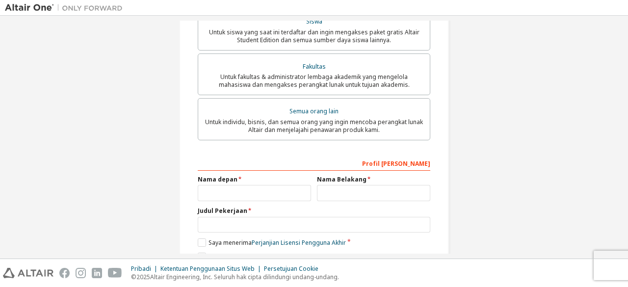 This screenshot has height=287, width=628. Describe the element at coordinates (207, 268) in the screenshot. I see `font: Ketentuan Penggunaan Situs Web` at that location.